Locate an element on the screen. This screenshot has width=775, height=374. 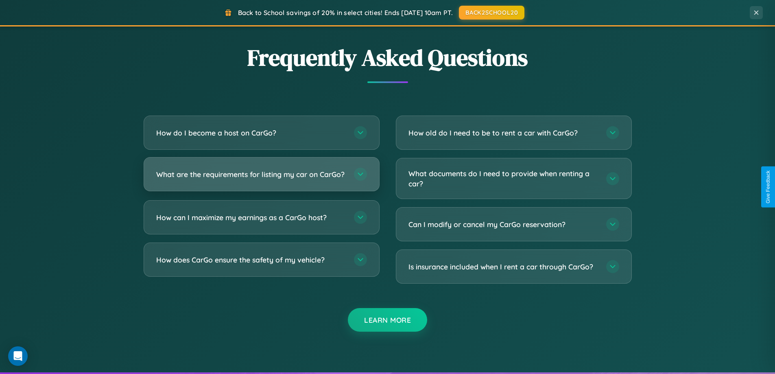
h3: What are the requirements for listing my car on CarGo? is located at coordinates (251, 174).